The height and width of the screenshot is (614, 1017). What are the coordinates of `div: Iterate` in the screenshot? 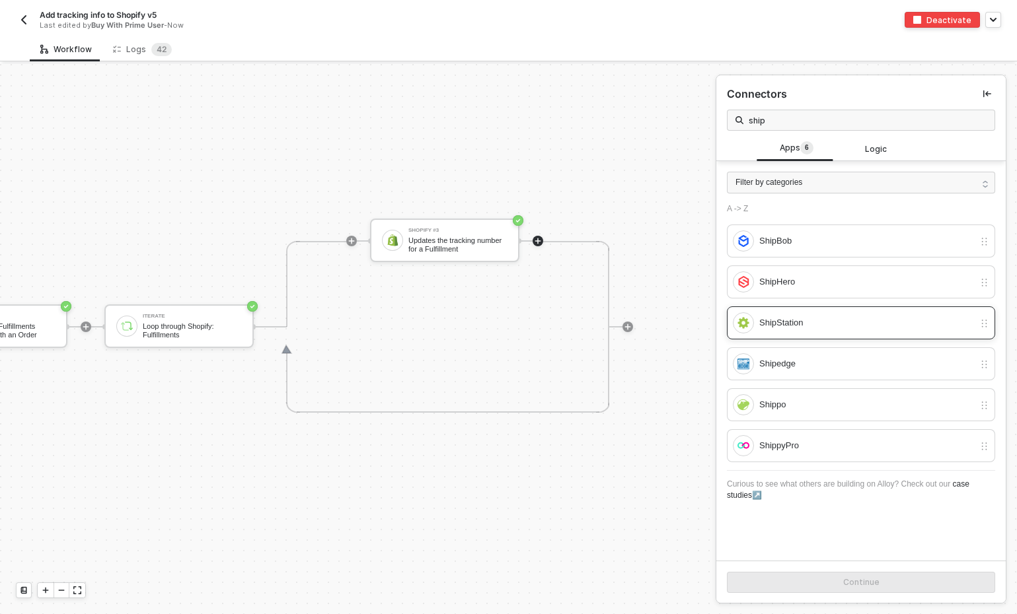 It's located at (192, 316).